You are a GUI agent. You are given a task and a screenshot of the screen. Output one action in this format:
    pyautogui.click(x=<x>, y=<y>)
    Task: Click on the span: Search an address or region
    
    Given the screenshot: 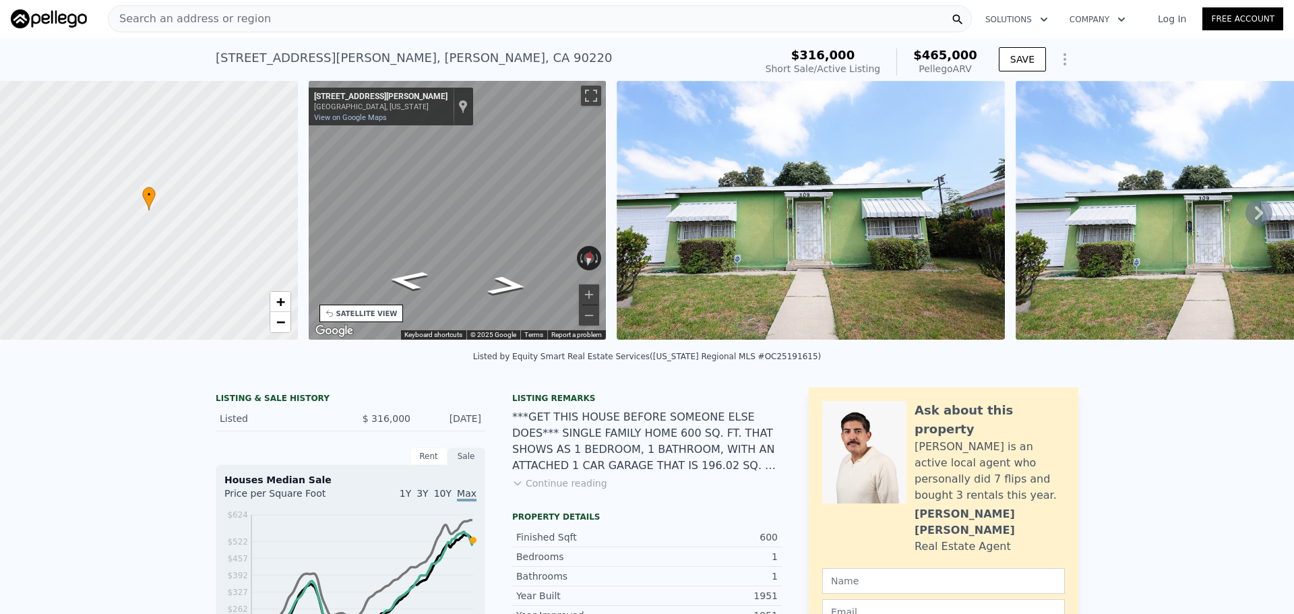 What is the action you would take?
    pyautogui.click(x=189, y=19)
    